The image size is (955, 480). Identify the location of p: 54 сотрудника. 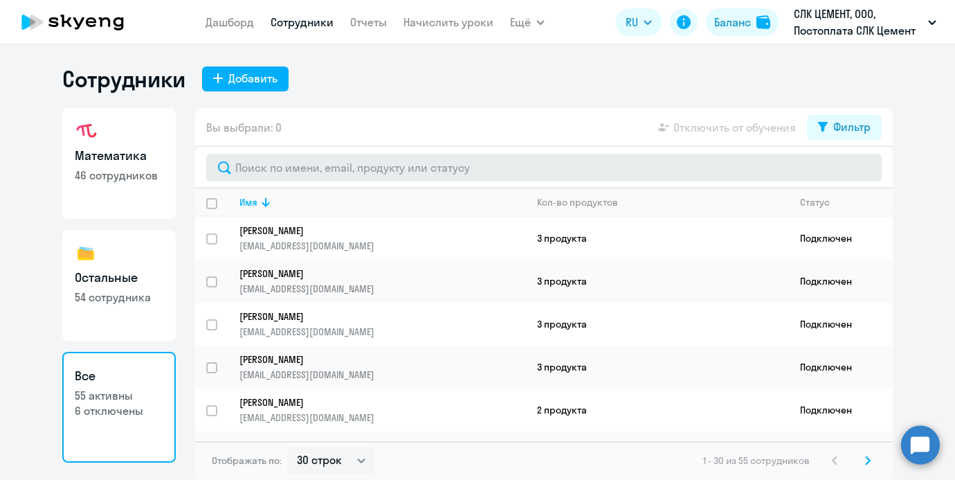
(119, 297).